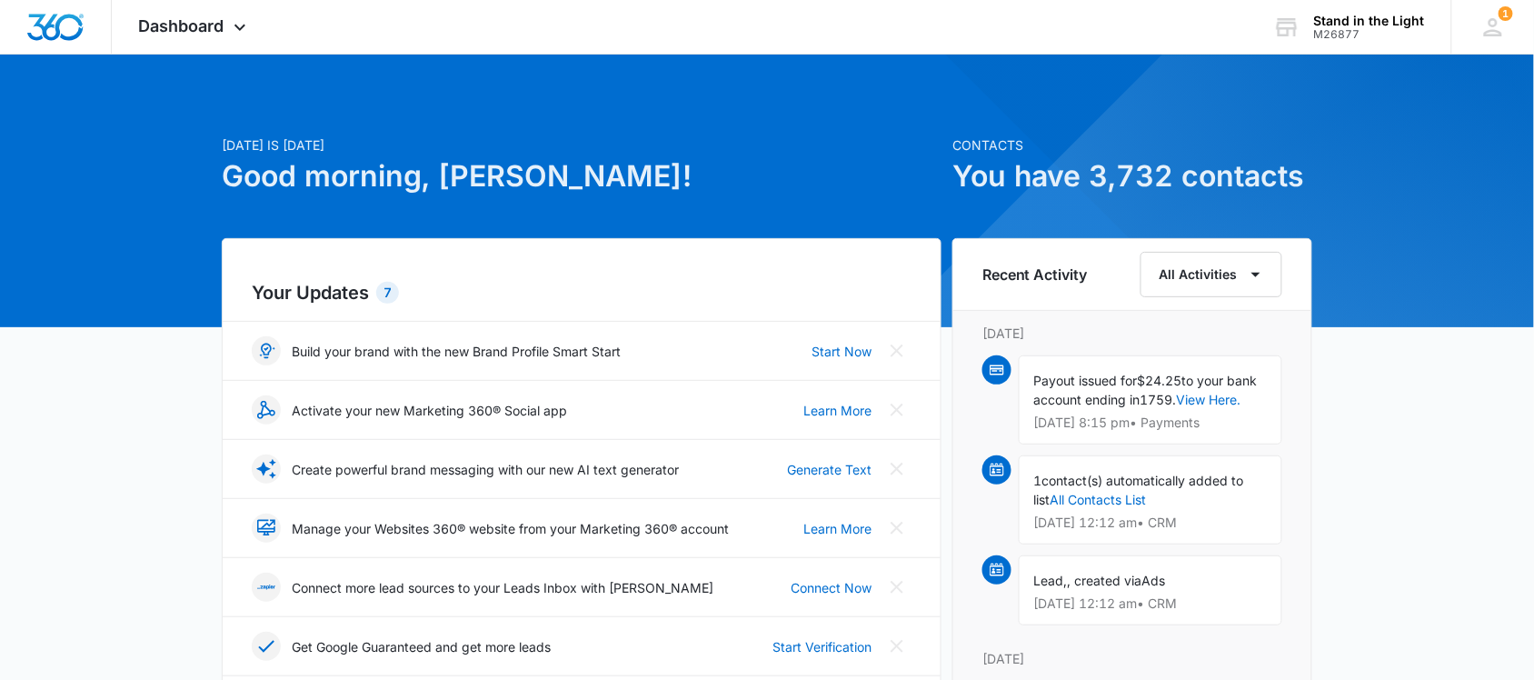  What do you see at coordinates (510, 528) in the screenshot?
I see `p: Manage your Websites 360® website from your Marketing 360® account` at bounding box center [510, 528].